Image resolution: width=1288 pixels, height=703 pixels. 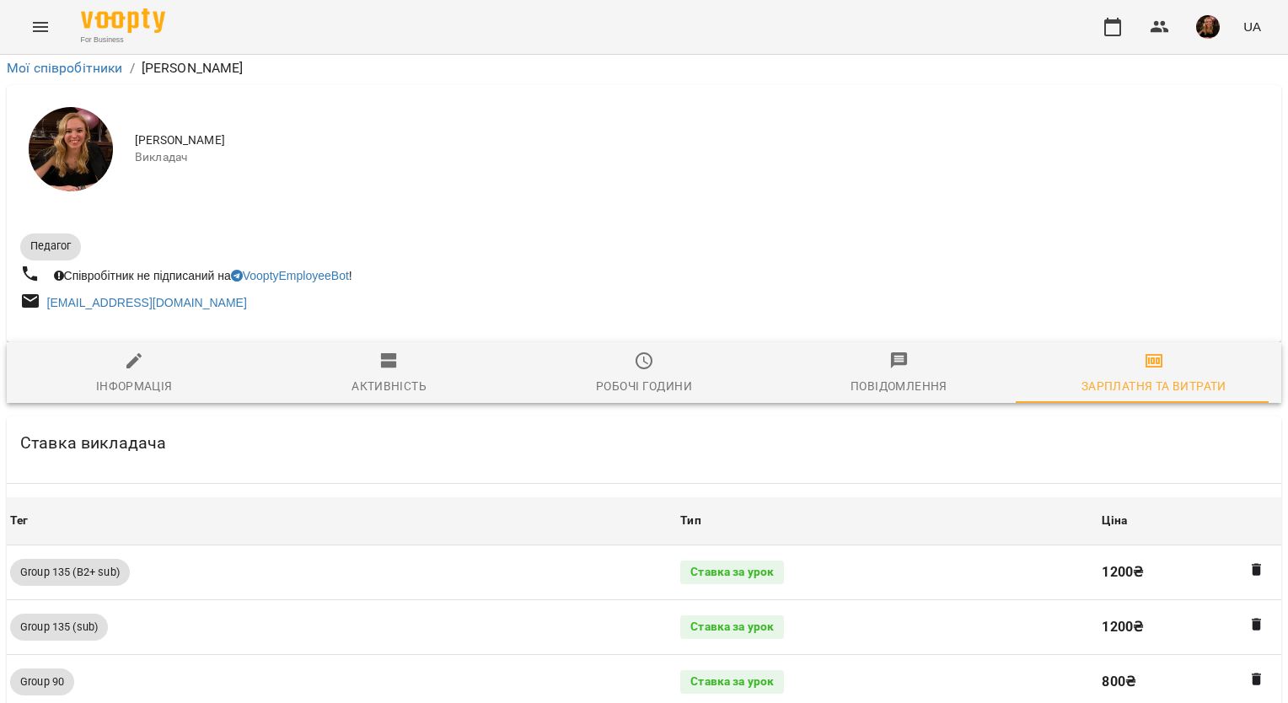 I want to click on span: Group 135 (B2+ sub), so click(x=70, y=573).